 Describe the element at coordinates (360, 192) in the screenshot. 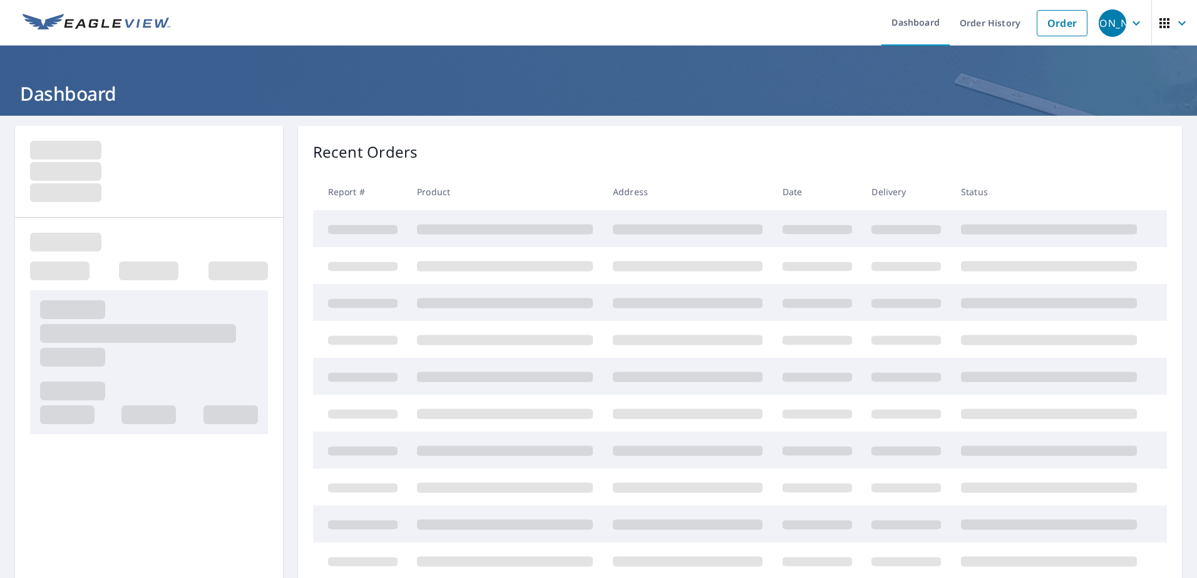

I see `th: Report #` at that location.